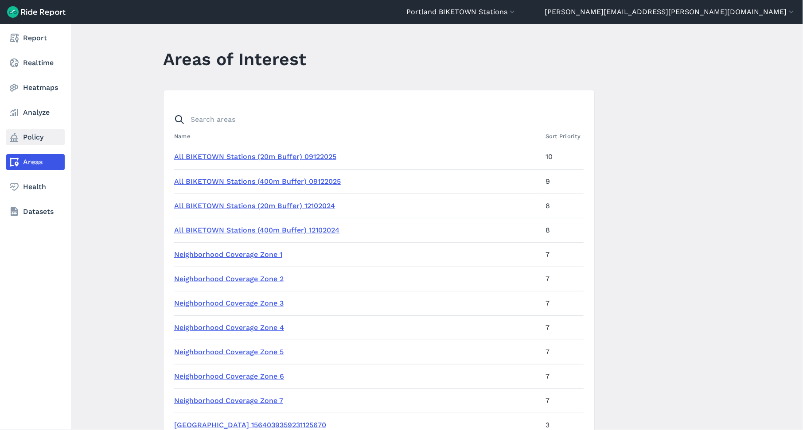 The image size is (803, 430). I want to click on a: All BIKETOWN Stations (20m Buffer) 09122025, so click(255, 156).